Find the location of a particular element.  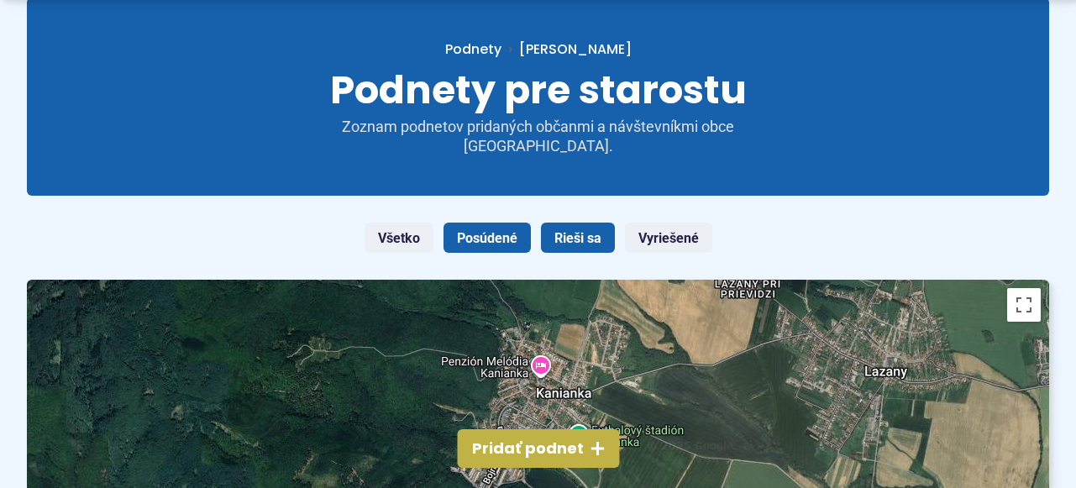

a: Rieši sa is located at coordinates (578, 238).